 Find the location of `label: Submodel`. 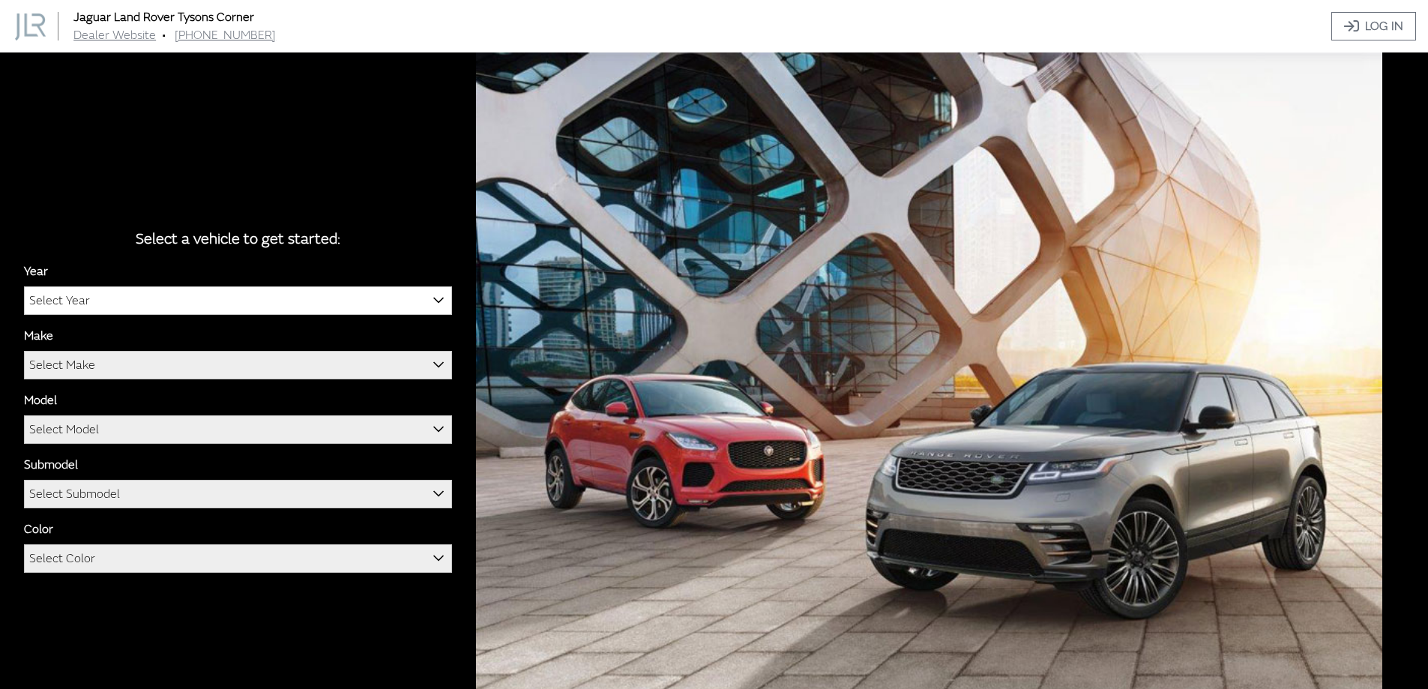

label: Submodel is located at coordinates (51, 465).